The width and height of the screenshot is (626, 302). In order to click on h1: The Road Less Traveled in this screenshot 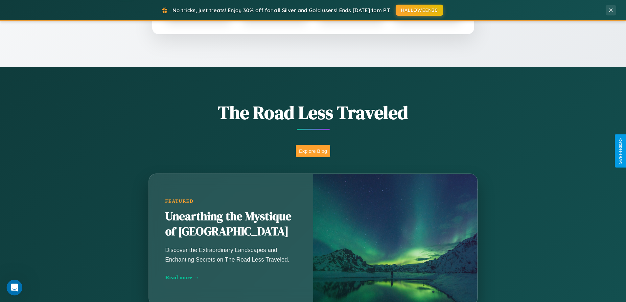, I will do `click(313, 112)`.